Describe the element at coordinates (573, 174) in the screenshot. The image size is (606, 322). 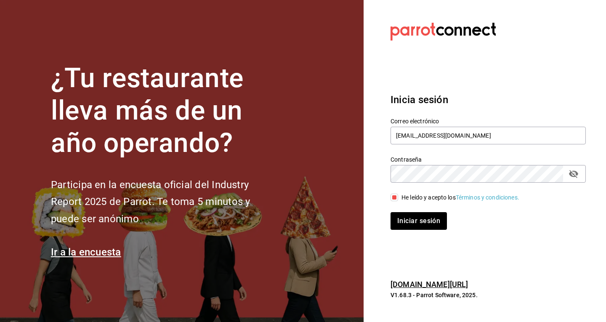
I see `button: passwordField` at that location.